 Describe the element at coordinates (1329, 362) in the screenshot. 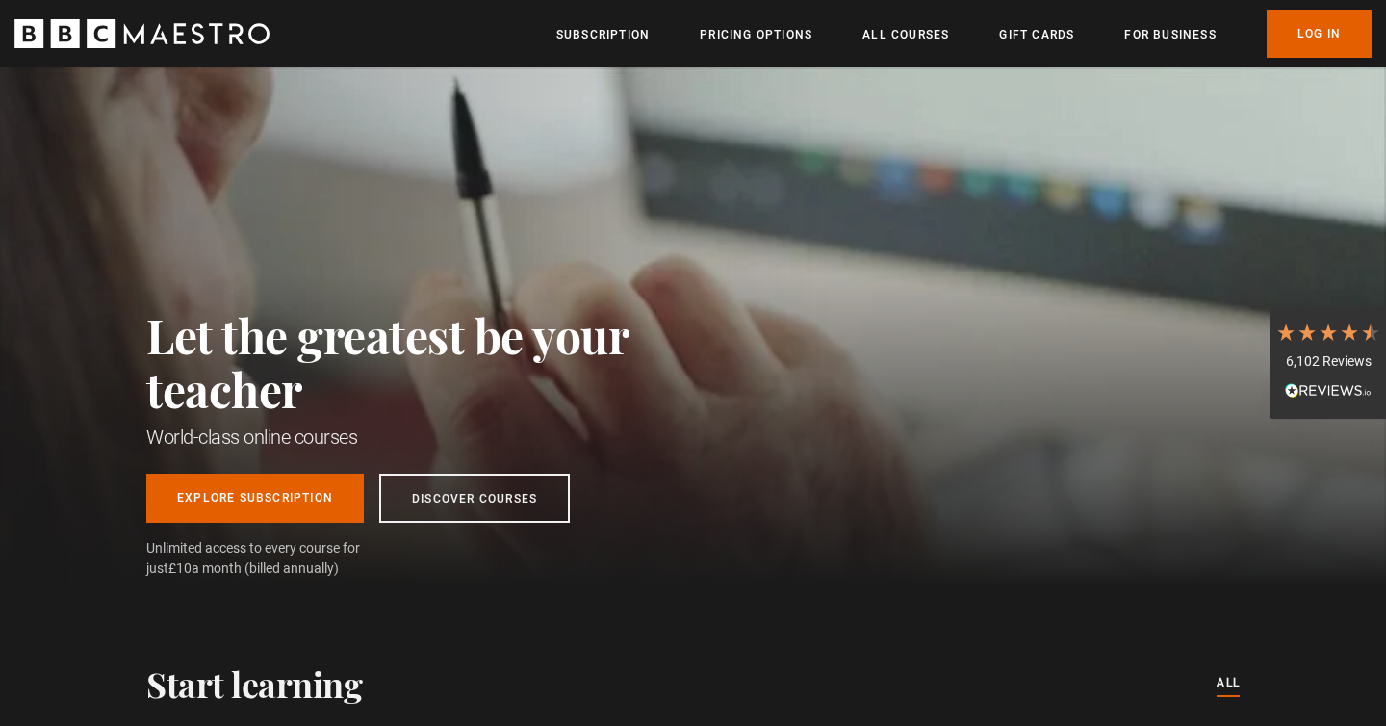

I see `div: 6,102 Reviews` at that location.